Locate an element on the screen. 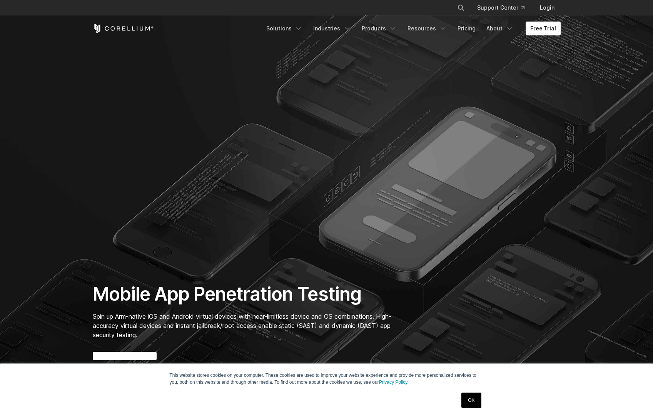 The image size is (653, 418). a: Support Center is located at coordinates (500, 8).